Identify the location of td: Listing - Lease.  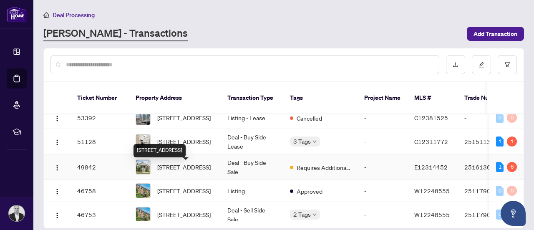
(252, 118).